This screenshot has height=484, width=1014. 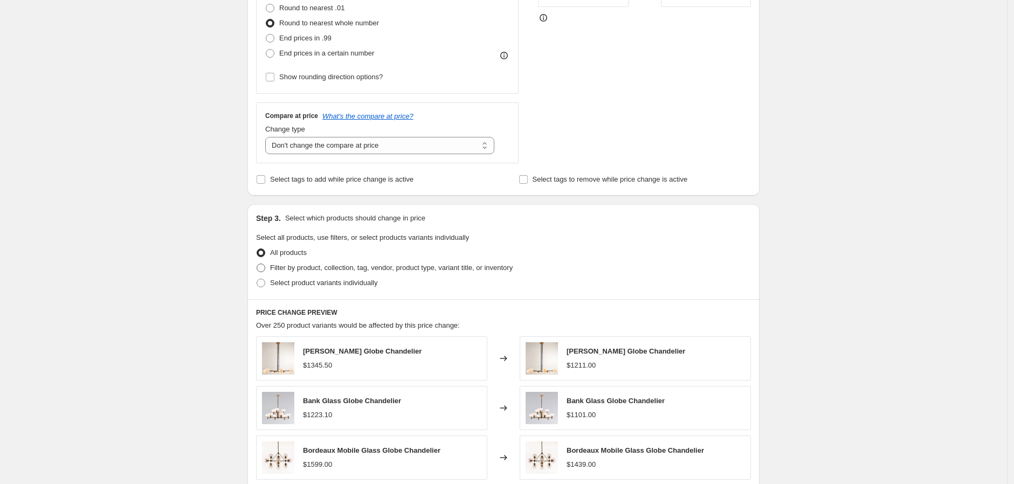 What do you see at coordinates (327, 53) in the screenshot?
I see `span: End prices in a certain number` at bounding box center [327, 53].